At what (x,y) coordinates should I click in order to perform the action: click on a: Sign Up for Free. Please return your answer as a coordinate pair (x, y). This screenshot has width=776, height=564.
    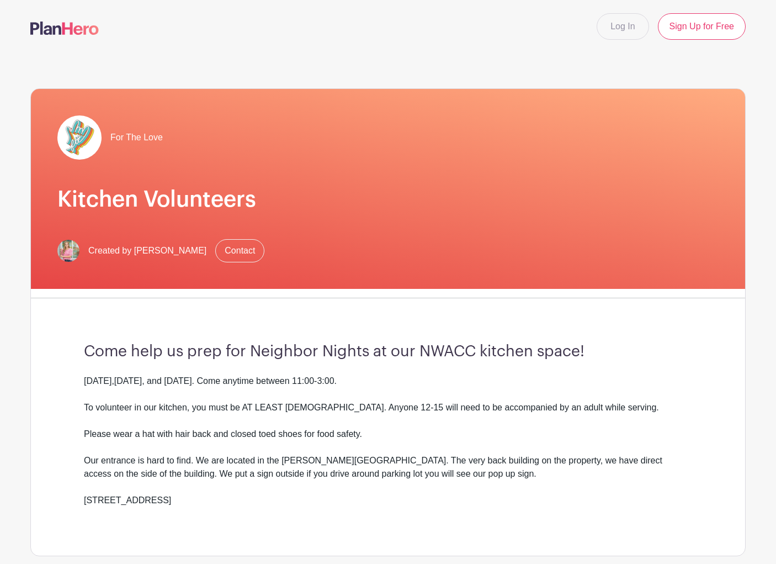
    Looking at the image, I should click on (702, 27).